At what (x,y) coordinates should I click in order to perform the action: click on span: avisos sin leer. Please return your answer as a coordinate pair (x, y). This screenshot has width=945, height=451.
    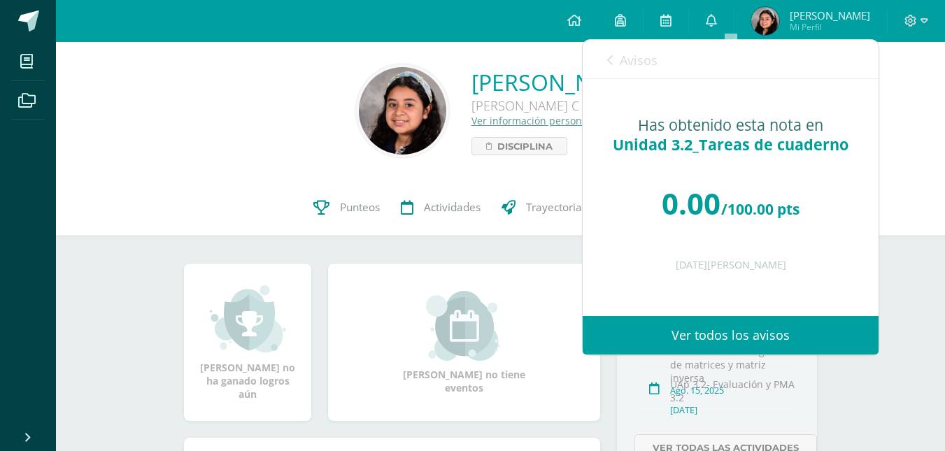
    Looking at the image, I should click on (809, 59).